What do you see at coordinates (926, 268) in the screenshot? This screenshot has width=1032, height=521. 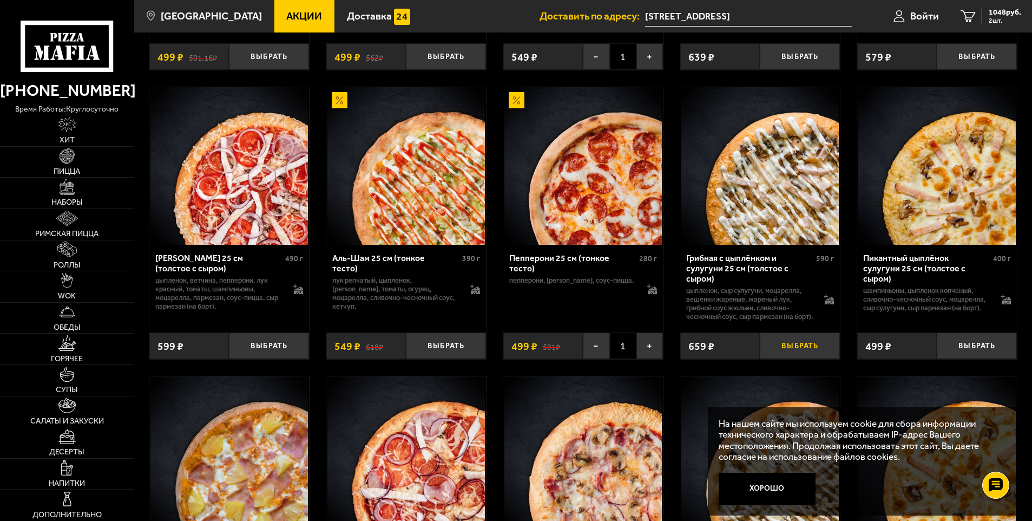 I see `div: Пикантный цыплёнок сулугуни 25 см (толстое с сыром)` at bounding box center [926, 268].